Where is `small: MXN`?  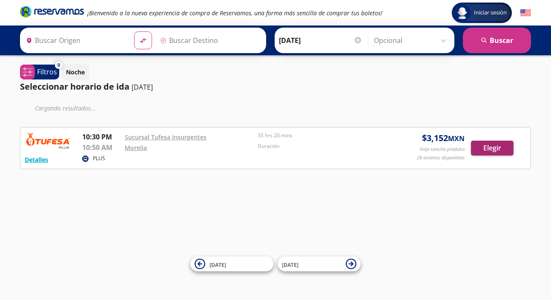
small: MXN is located at coordinates (456, 139).